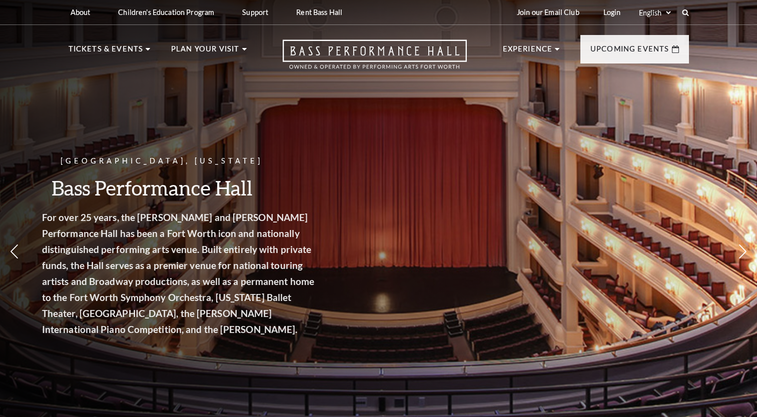  Describe the element at coordinates (202, 188) in the screenshot. I see `h3: Bass Performance Hall` at that location.